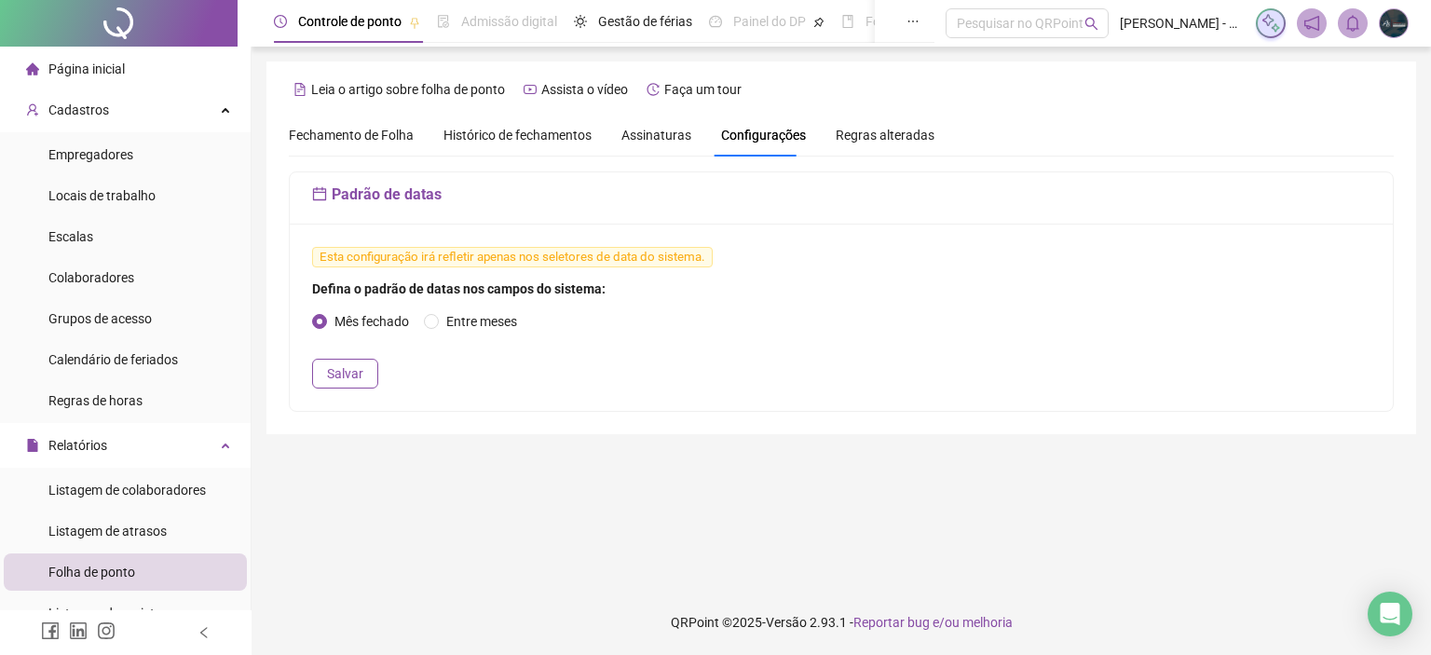 The height and width of the screenshot is (655, 1431). I want to click on span: Configurações, so click(763, 135).